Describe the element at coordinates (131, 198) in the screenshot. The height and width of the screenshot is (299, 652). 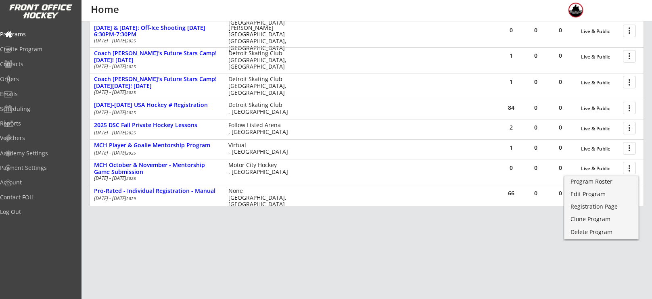
I see `em: 2029` at that location.